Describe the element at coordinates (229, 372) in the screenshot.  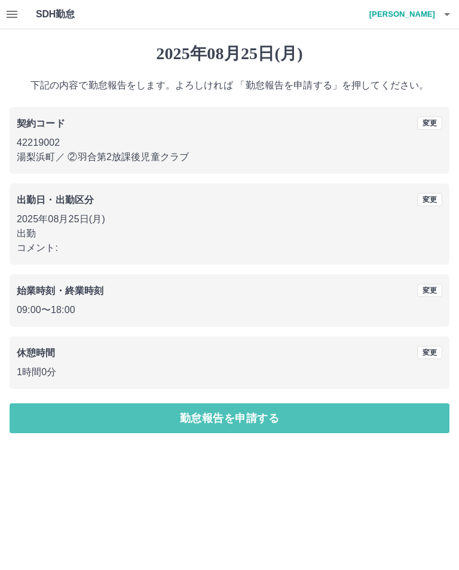
I see `p: 1時間0分` at that location.